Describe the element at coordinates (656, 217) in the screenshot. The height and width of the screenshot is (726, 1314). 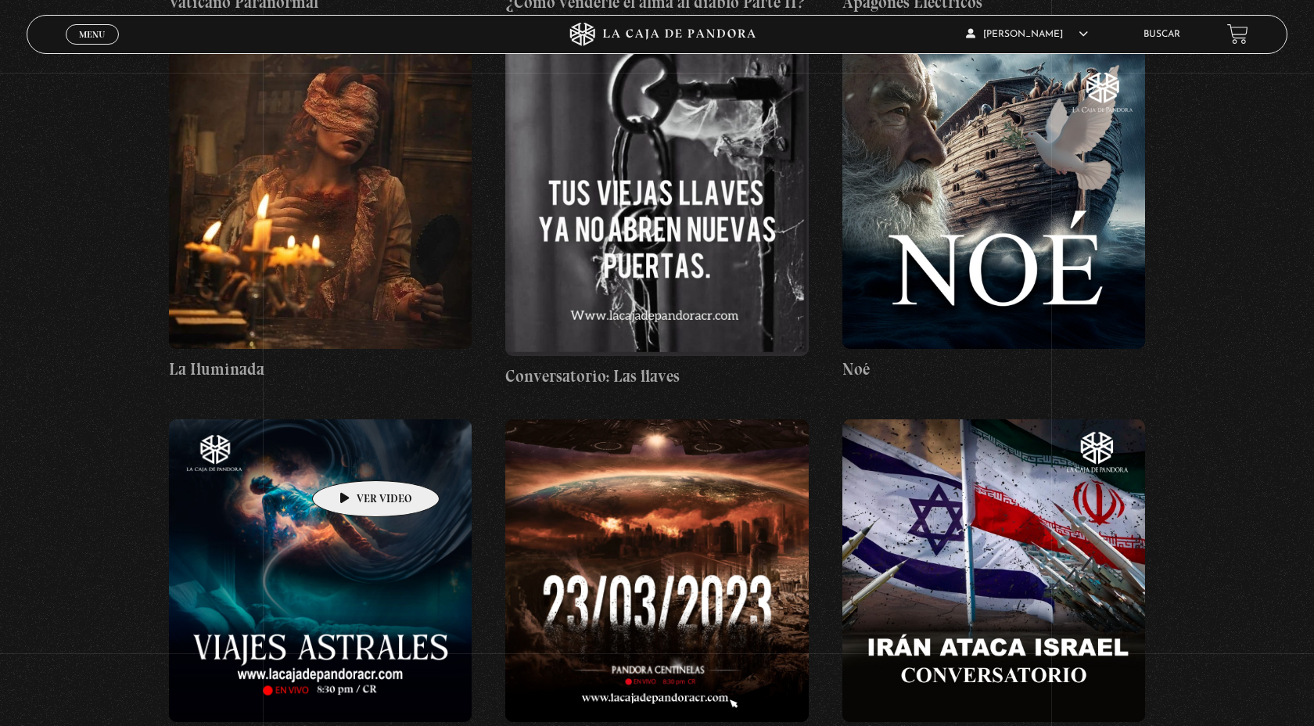
I see `a: Conversatorio: Las llaves` at that location.